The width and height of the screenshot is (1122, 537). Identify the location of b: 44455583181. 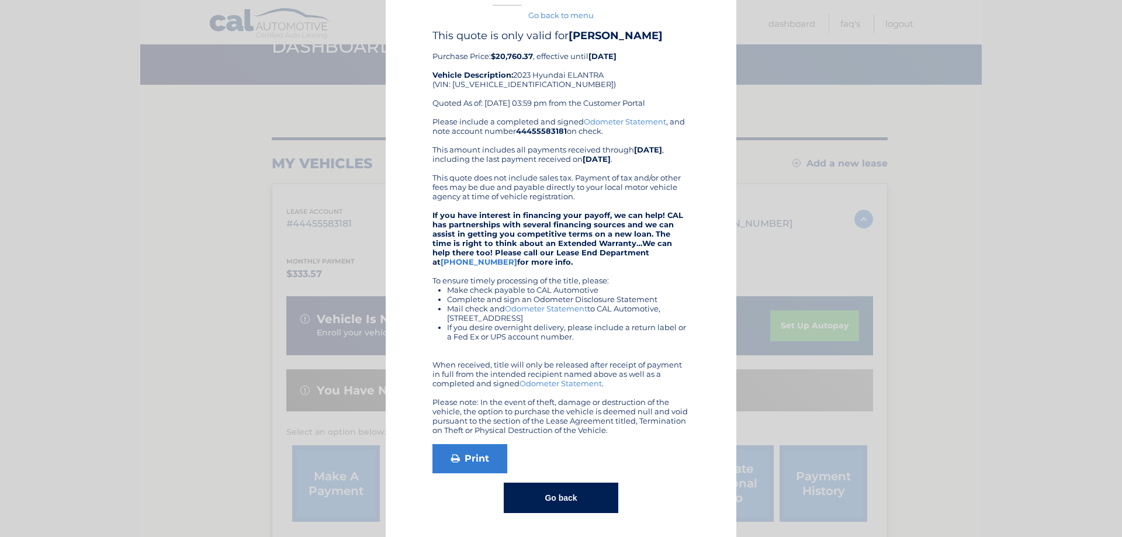
(541, 131).